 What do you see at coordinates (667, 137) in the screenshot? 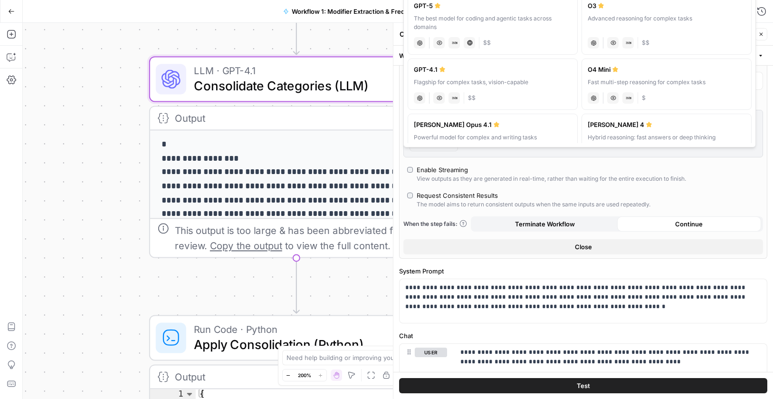
I see `div: Hybrid reasoning: fast answers or deep thinking` at bounding box center [667, 137].